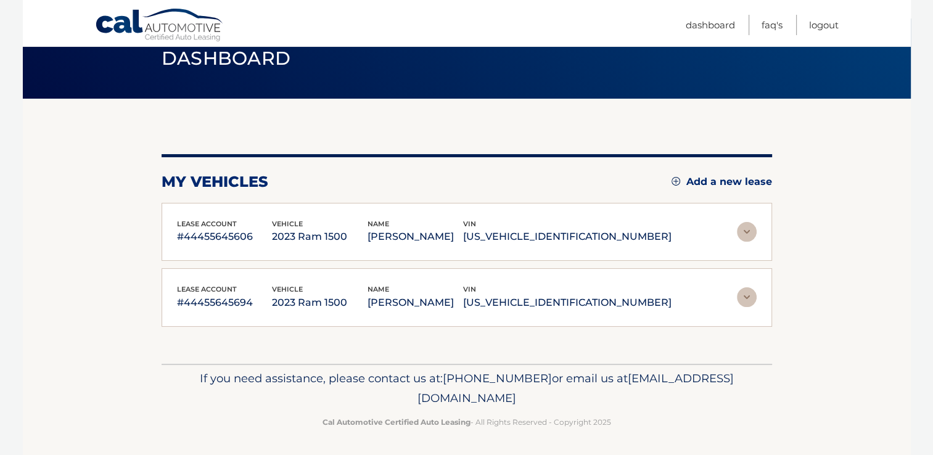  What do you see at coordinates (772, 25) in the screenshot?
I see `a: FAQ's` at bounding box center [772, 25].